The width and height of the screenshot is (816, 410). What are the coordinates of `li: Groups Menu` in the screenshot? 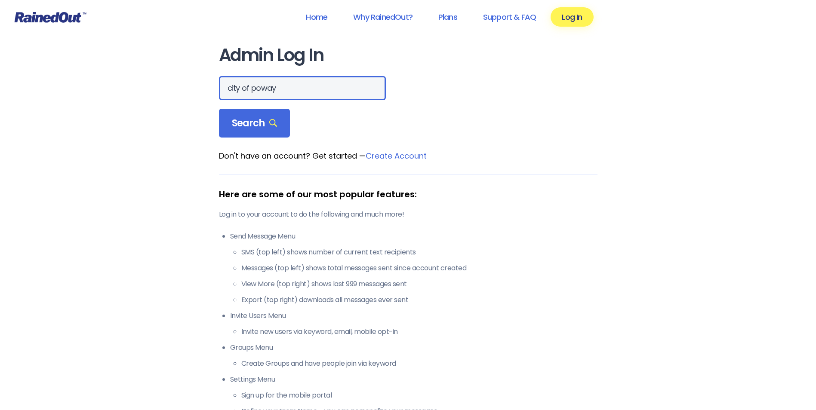 It's located at (414, 356).